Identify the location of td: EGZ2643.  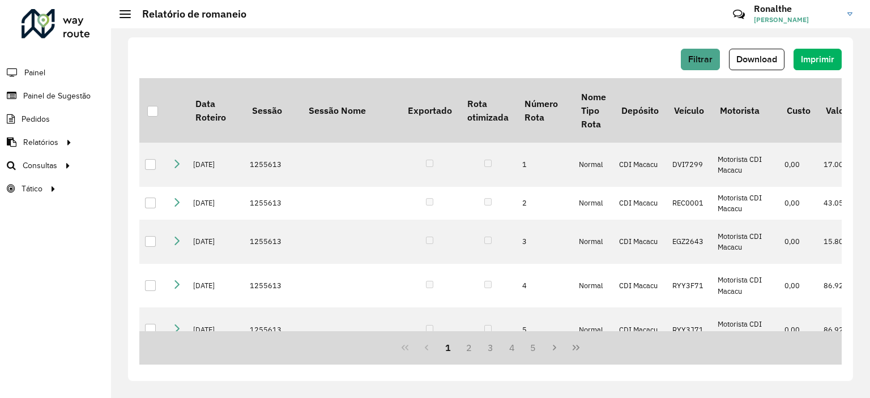
(690, 242).